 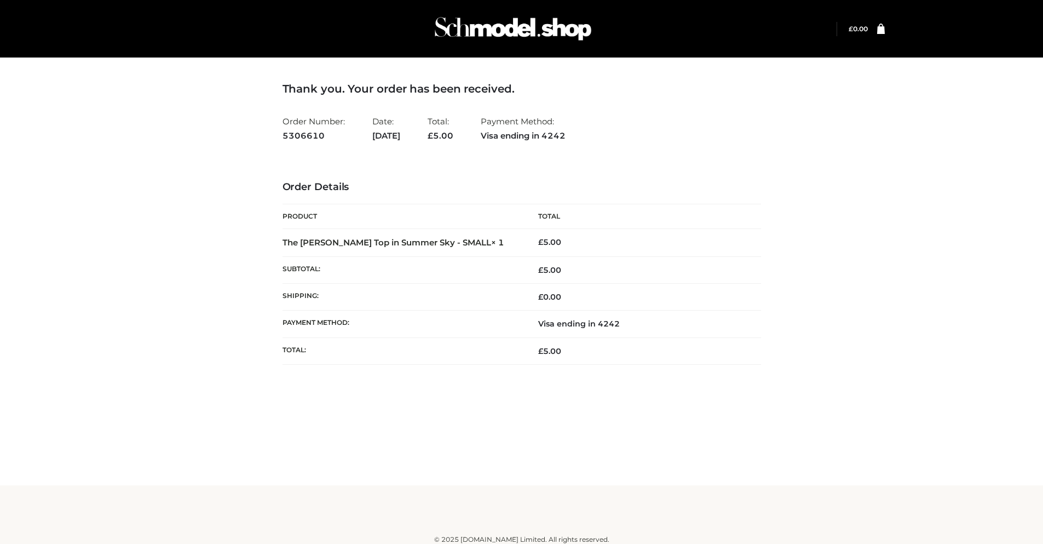 What do you see at coordinates (522, 89) in the screenshot?
I see `h3: Thank you. Your order has been received.` at bounding box center [522, 89].